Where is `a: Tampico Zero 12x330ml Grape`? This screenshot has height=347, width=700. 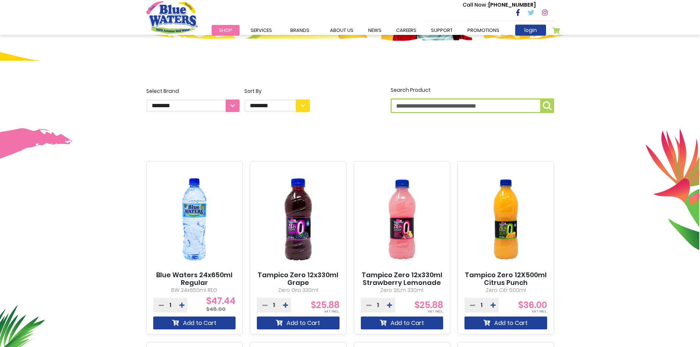
a: Tampico Zero 12x330ml Grape is located at coordinates (298, 279).